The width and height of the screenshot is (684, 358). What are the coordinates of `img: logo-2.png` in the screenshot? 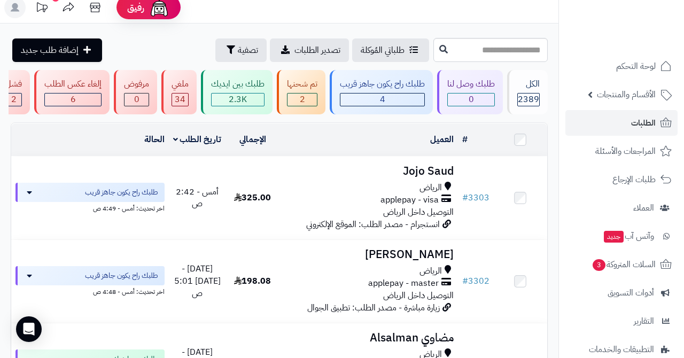 It's located at (643, 41).